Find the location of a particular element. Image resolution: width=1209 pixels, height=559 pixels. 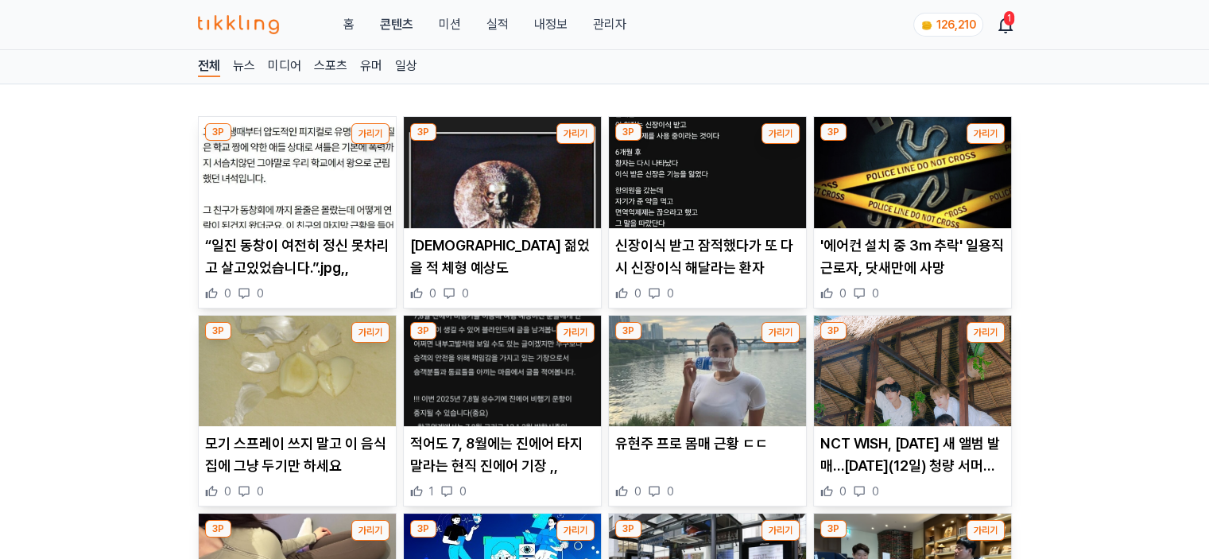

div: 3P 가리기 적어도 7, 8월에는 진에어 타지 말라는 현직 진에어 기장 ,, 적어도 7, 8월에는 진에어 타지 말라는 현직 진에어 기장 ,, 1 0 is located at coordinates (502, 411).